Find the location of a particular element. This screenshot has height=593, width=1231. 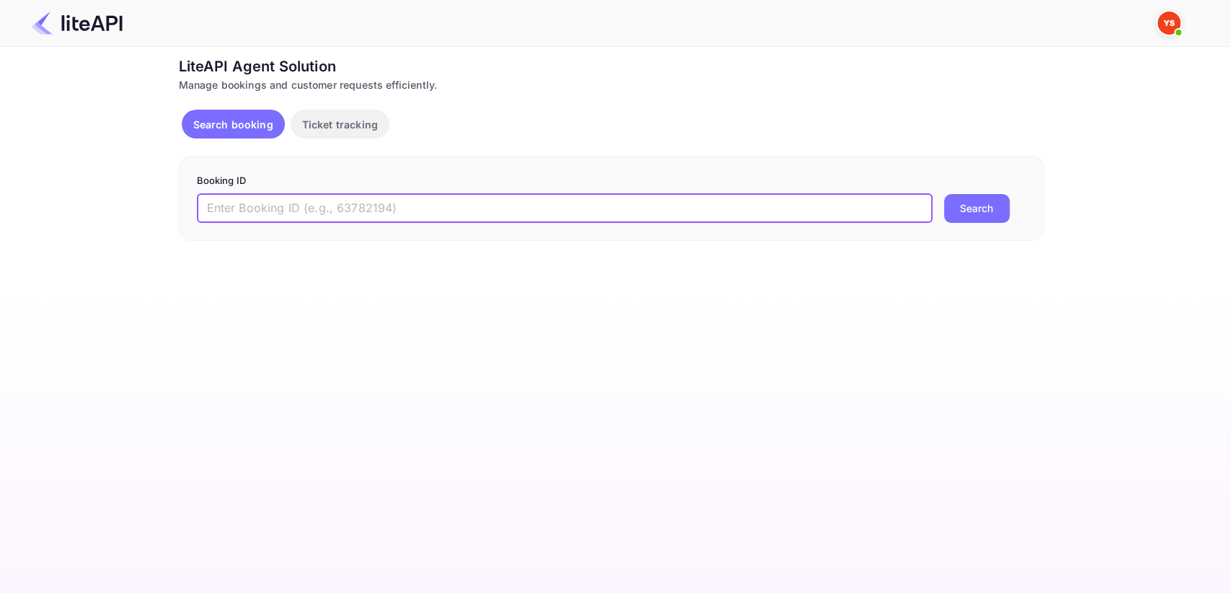

div: LiteAPI Agent Solution is located at coordinates (612, 66).